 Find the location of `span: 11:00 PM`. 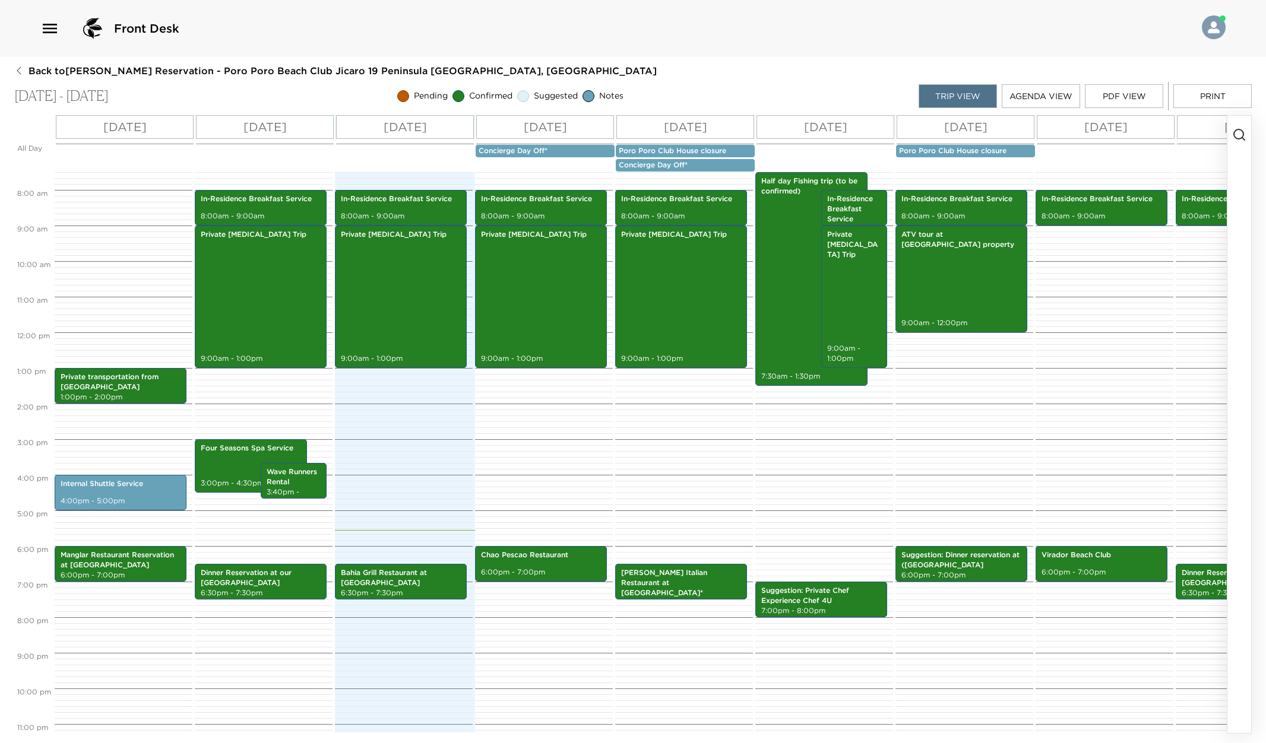

span: 11:00 PM is located at coordinates (33, 727).